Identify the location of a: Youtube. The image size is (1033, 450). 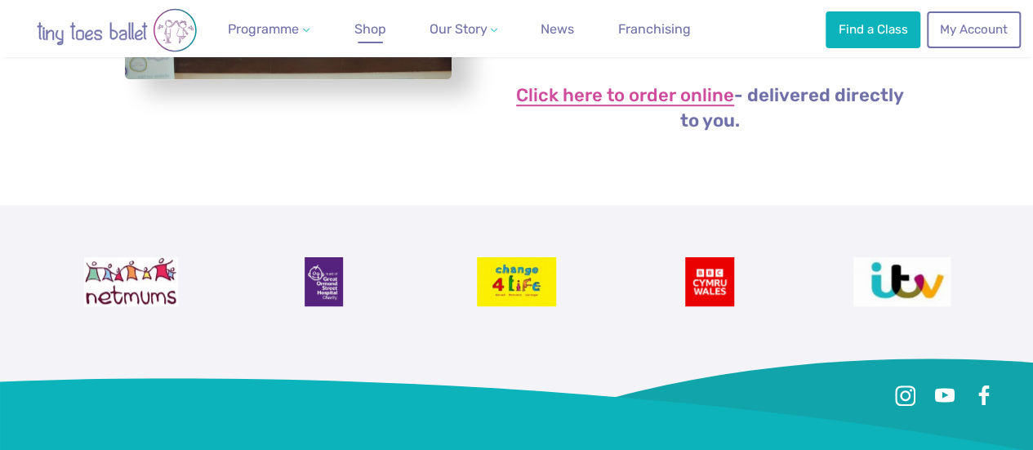
(945, 396).